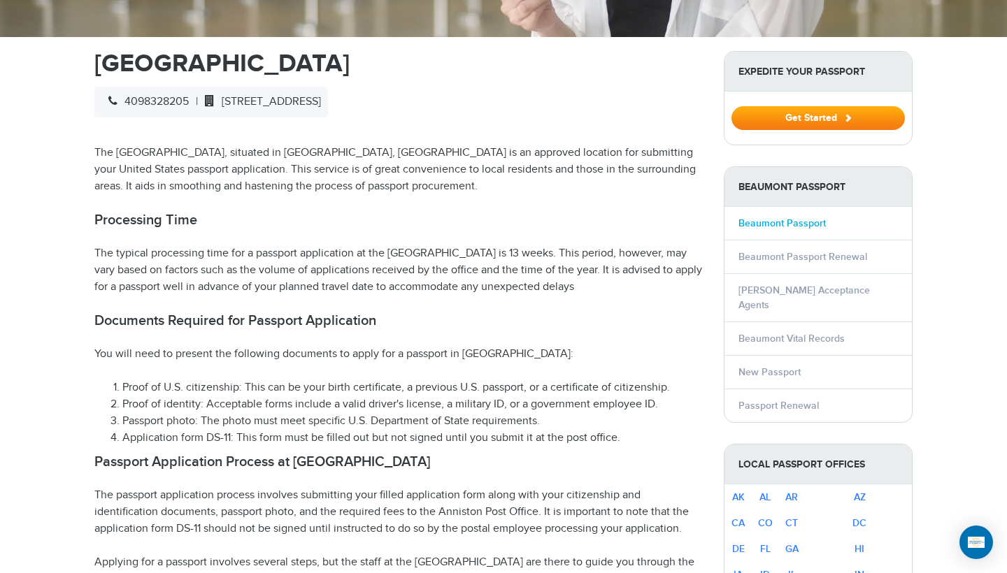 The width and height of the screenshot is (1007, 573). Describe the element at coordinates (859, 549) in the screenshot. I see `a: HI` at that location.